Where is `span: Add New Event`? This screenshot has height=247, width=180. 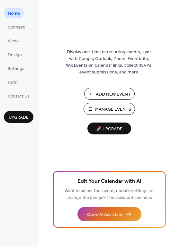
span: Add New Event is located at coordinates (113, 94).